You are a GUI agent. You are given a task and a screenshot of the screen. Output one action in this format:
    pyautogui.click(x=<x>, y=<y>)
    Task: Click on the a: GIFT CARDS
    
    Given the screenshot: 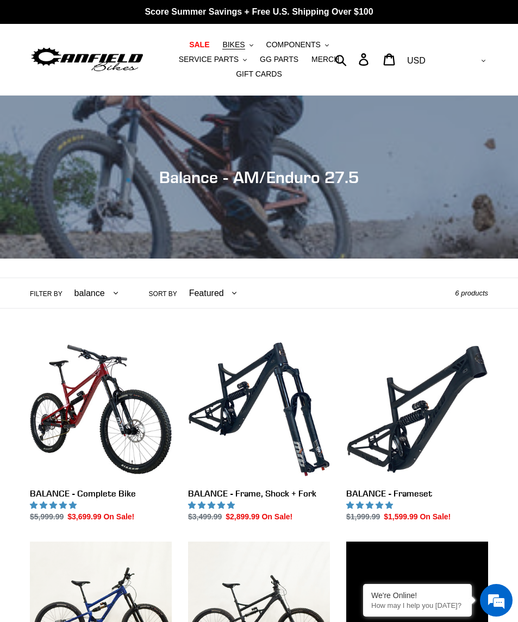 What is the action you would take?
    pyautogui.click(x=259, y=74)
    